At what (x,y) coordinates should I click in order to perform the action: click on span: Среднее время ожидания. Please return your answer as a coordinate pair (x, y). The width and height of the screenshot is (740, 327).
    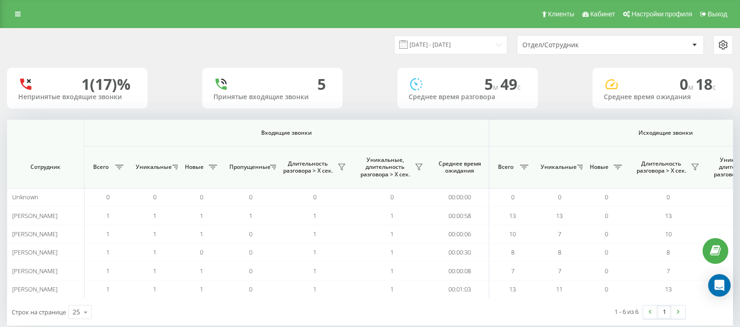
    Looking at the image, I should click on (460, 167).